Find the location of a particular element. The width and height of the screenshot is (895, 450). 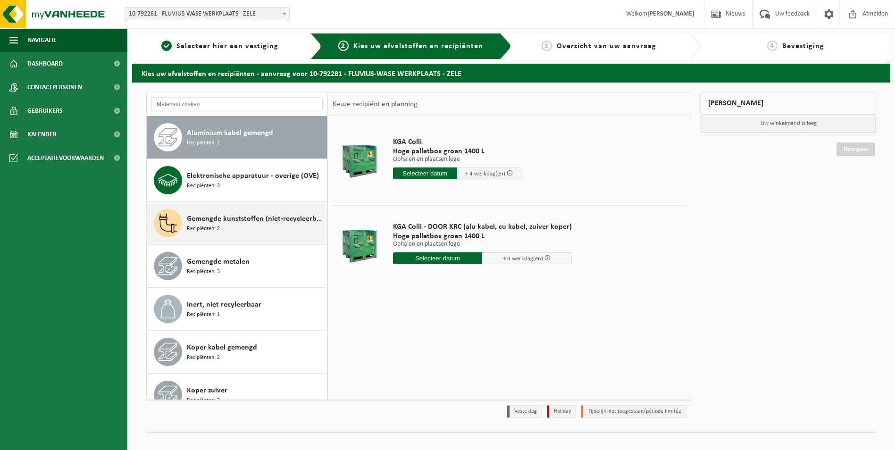

span: Gebruikers is located at coordinates (45, 111).